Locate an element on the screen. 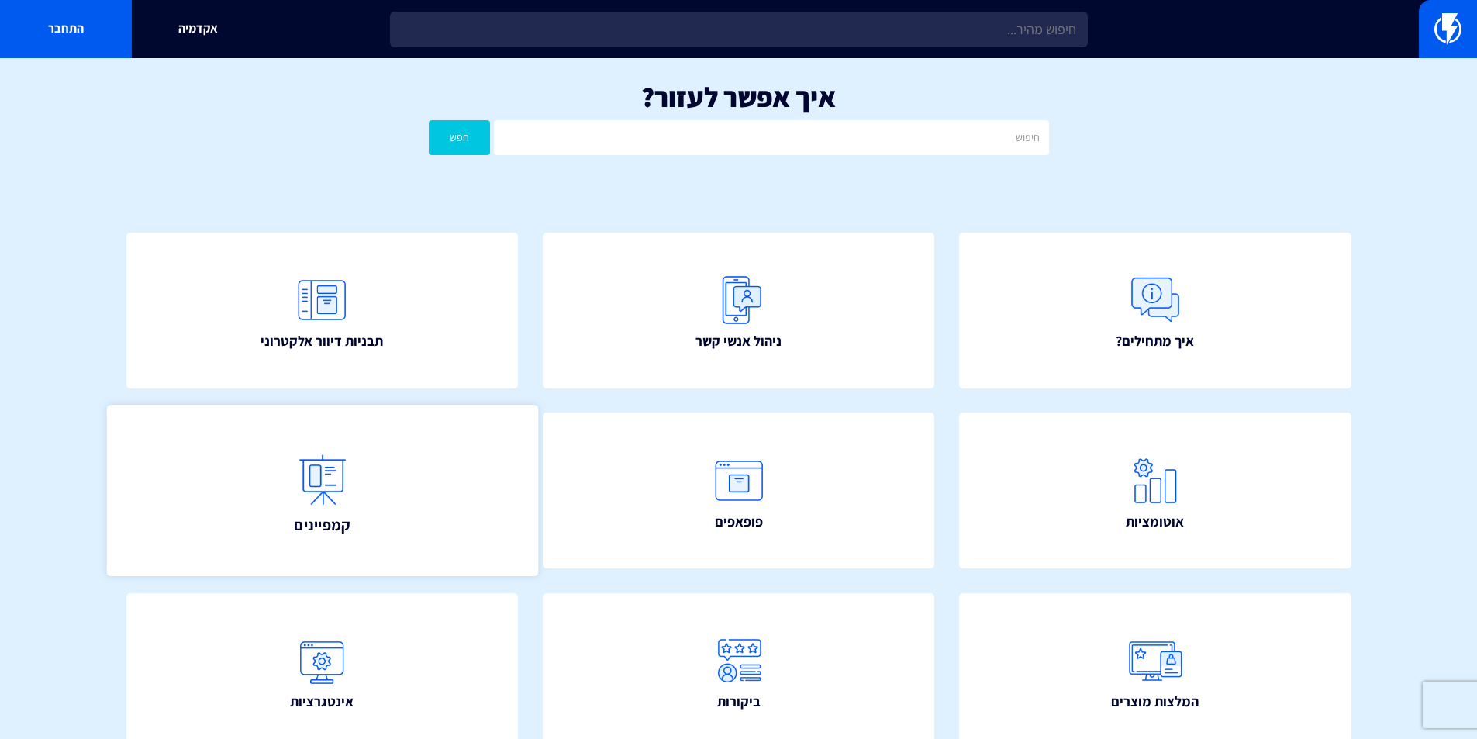 The image size is (1477, 739). span: המלצות מוצרים is located at coordinates (1154, 701).